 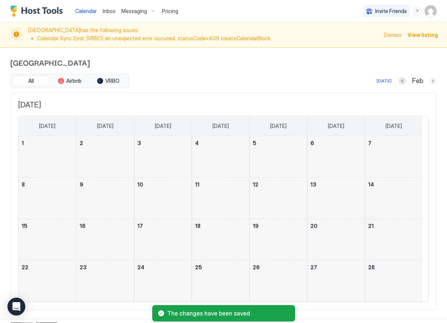 What do you see at coordinates (86, 11) in the screenshot?
I see `a: Calendar` at bounding box center [86, 11].